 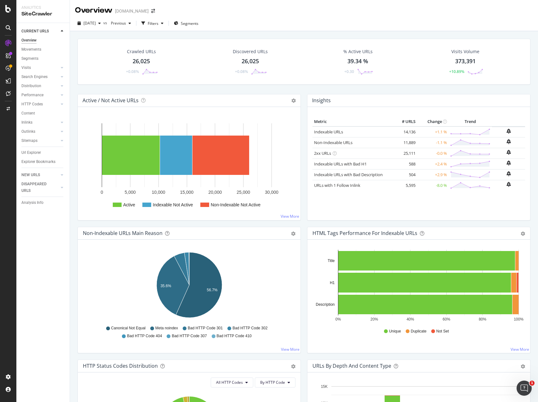 What do you see at coordinates (32, 104) in the screenshot?
I see `div: HTTP Codes` at bounding box center [32, 104].